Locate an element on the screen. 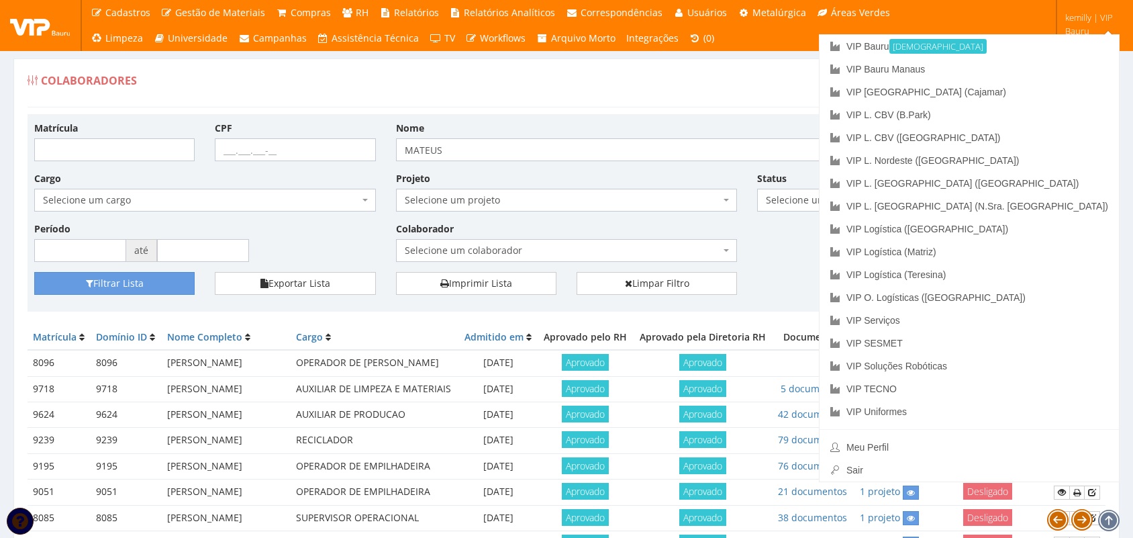  span: Desligado is located at coordinates (987, 517).